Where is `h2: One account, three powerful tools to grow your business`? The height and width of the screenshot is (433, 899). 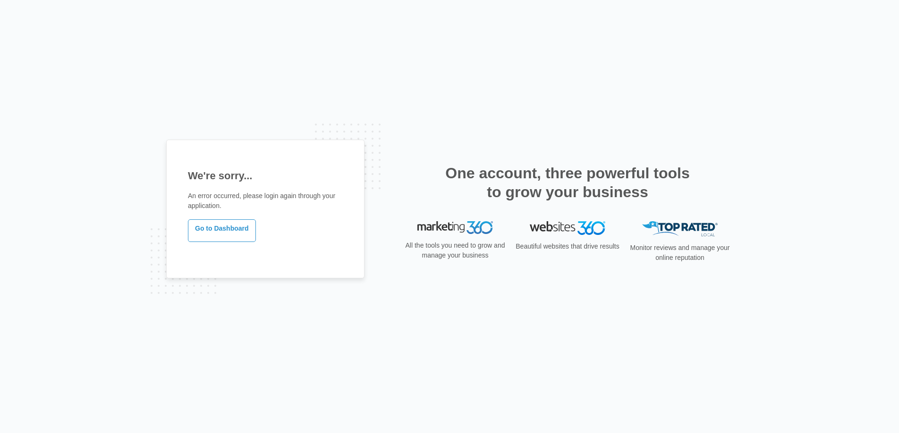 h2: One account, three powerful tools to grow your business is located at coordinates (567, 183).